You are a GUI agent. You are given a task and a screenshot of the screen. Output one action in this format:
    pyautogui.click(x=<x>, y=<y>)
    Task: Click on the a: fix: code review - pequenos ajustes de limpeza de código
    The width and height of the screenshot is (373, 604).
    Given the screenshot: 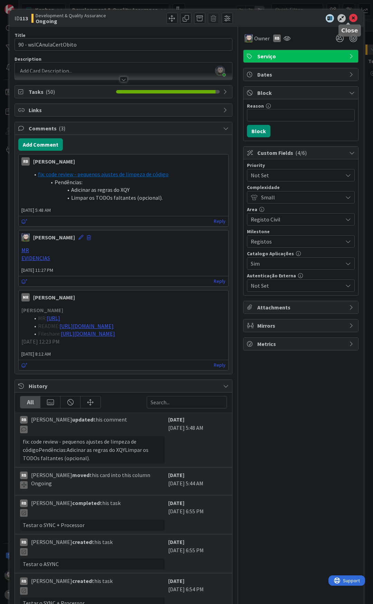 What is the action you would take?
    pyautogui.click(x=103, y=174)
    